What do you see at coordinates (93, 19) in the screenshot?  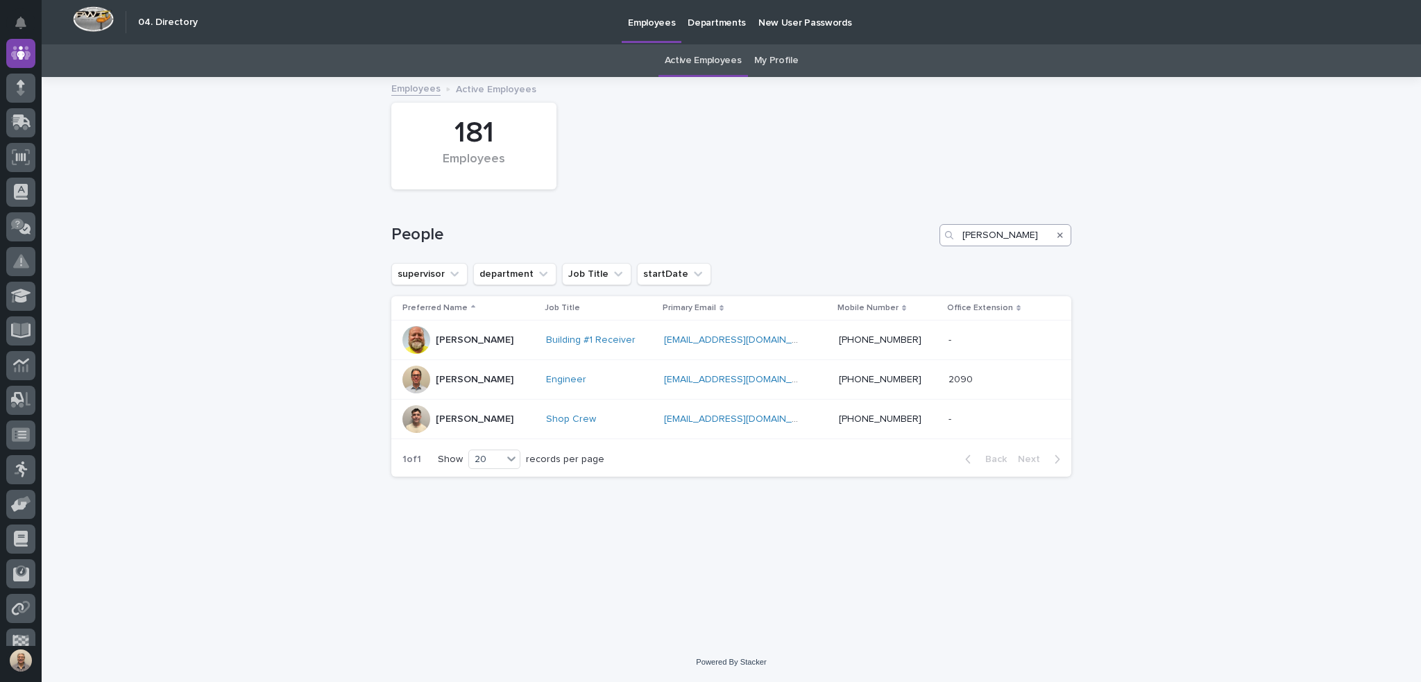 I see `img: Workspace Logo` at bounding box center [93, 19].